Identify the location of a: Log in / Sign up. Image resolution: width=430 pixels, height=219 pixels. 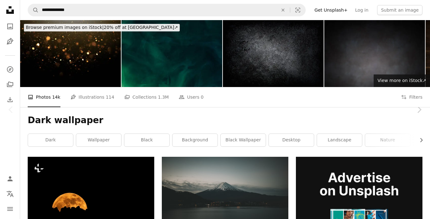
(10, 179).